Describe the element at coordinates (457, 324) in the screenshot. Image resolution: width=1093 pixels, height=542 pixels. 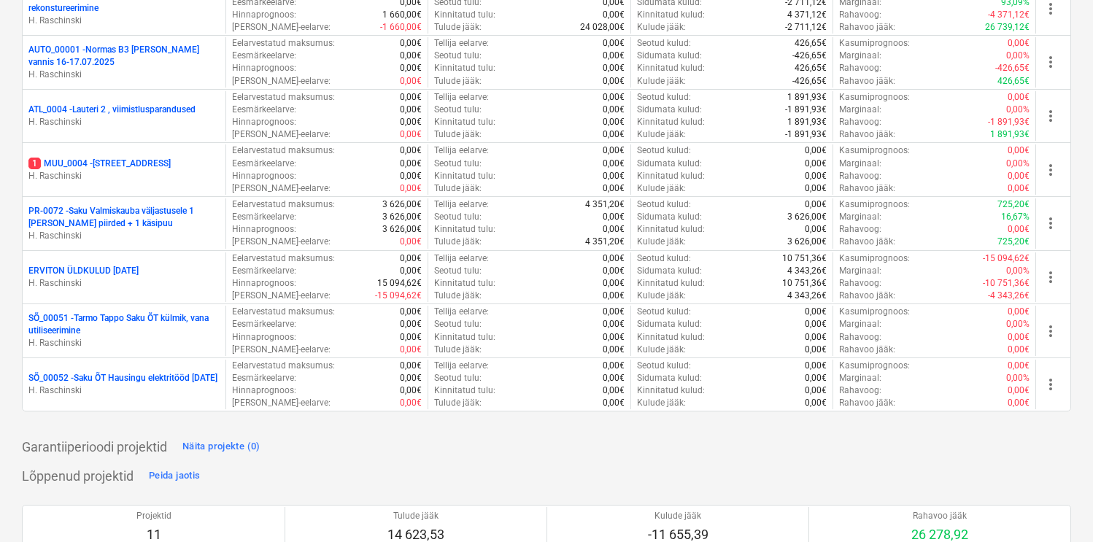
I see `p: Seotud tulu :` at that location.